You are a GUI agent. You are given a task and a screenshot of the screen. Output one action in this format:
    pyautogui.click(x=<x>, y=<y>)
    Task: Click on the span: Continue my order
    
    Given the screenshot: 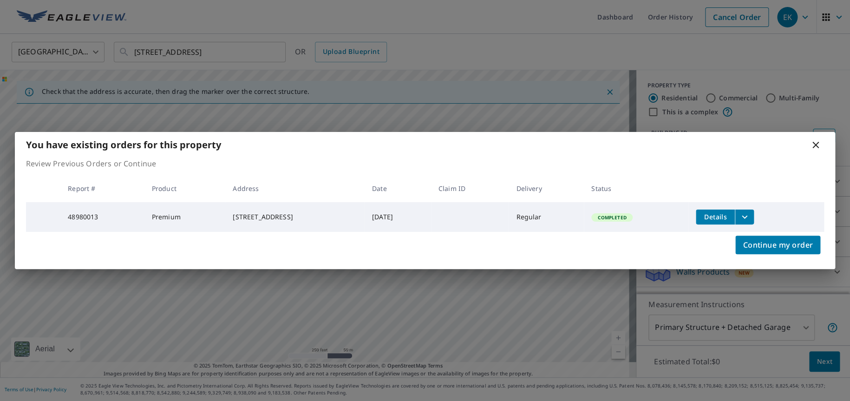 What is the action you would take?
    pyautogui.click(x=777, y=245)
    